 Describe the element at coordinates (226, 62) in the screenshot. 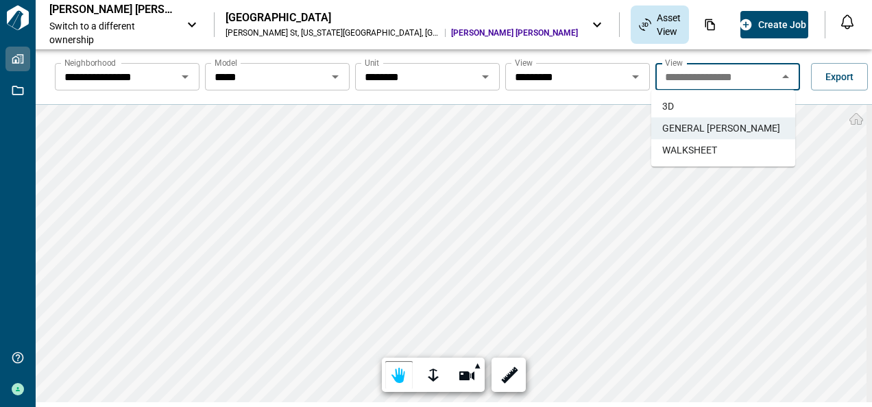

I see `label: Model` at that location.